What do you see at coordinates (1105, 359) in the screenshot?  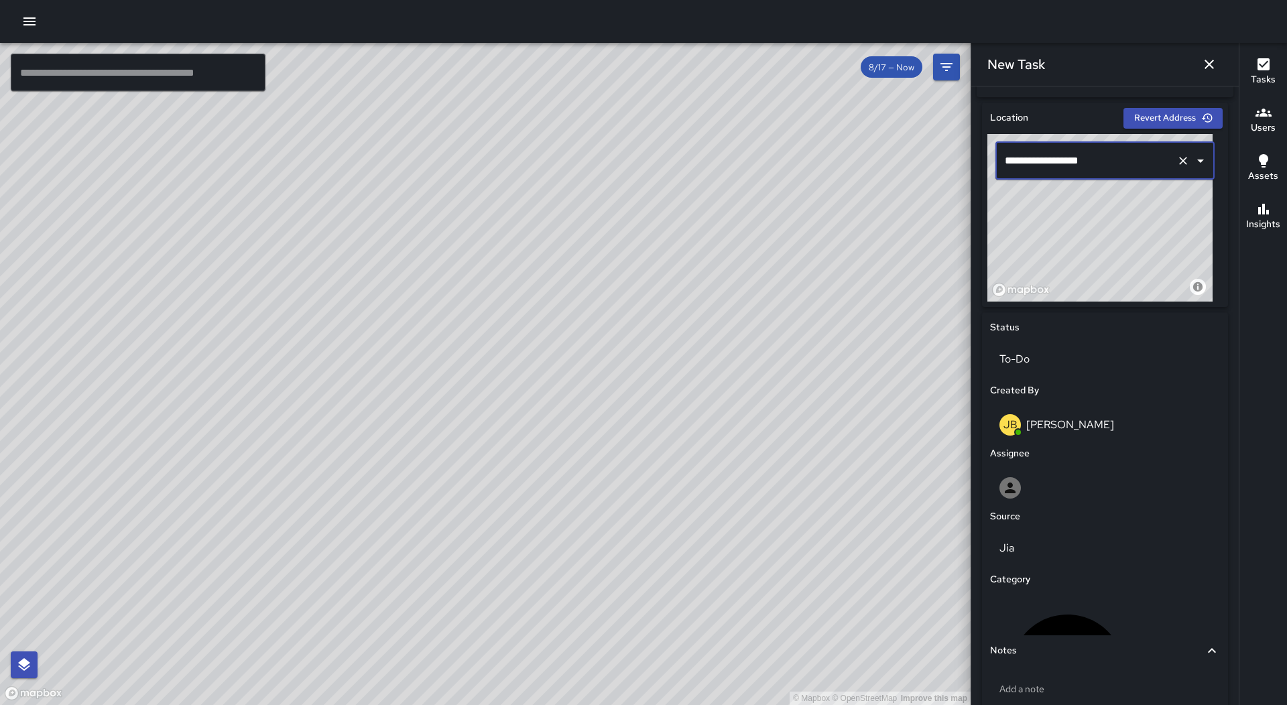 I see `p: To-Do` at bounding box center [1105, 359].